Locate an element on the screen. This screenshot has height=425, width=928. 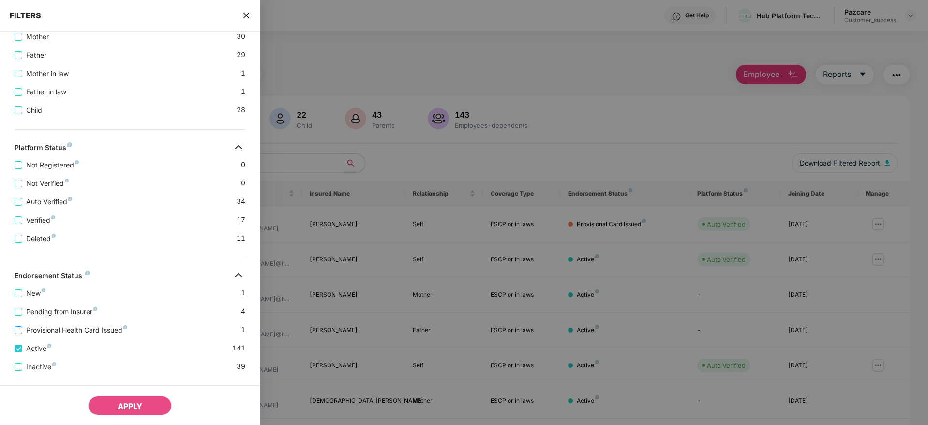
span: 17 is located at coordinates (241, 220).